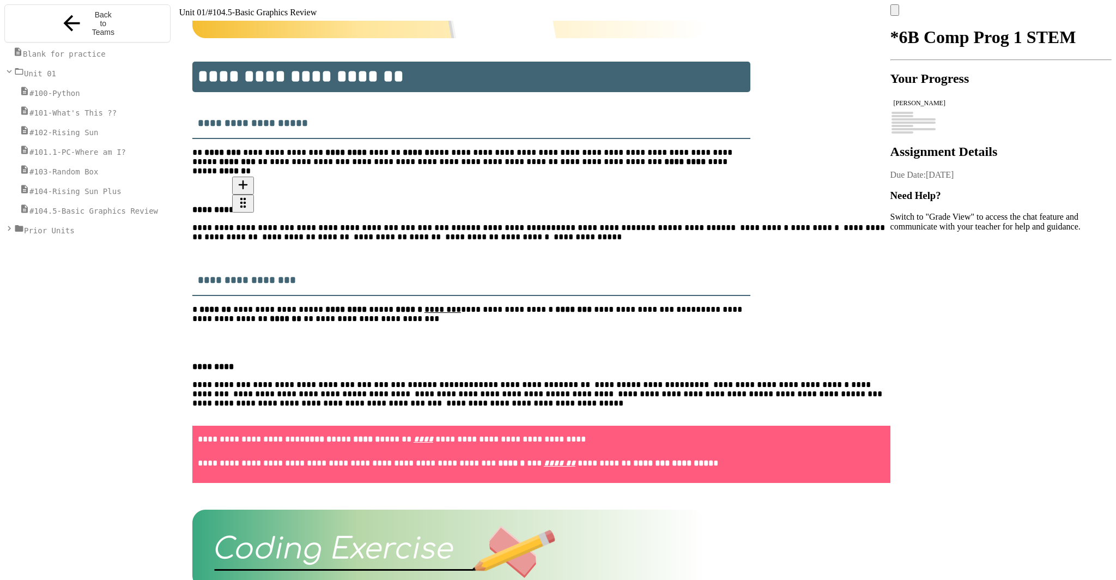  I want to click on div: My Account, so click(1001, 10).